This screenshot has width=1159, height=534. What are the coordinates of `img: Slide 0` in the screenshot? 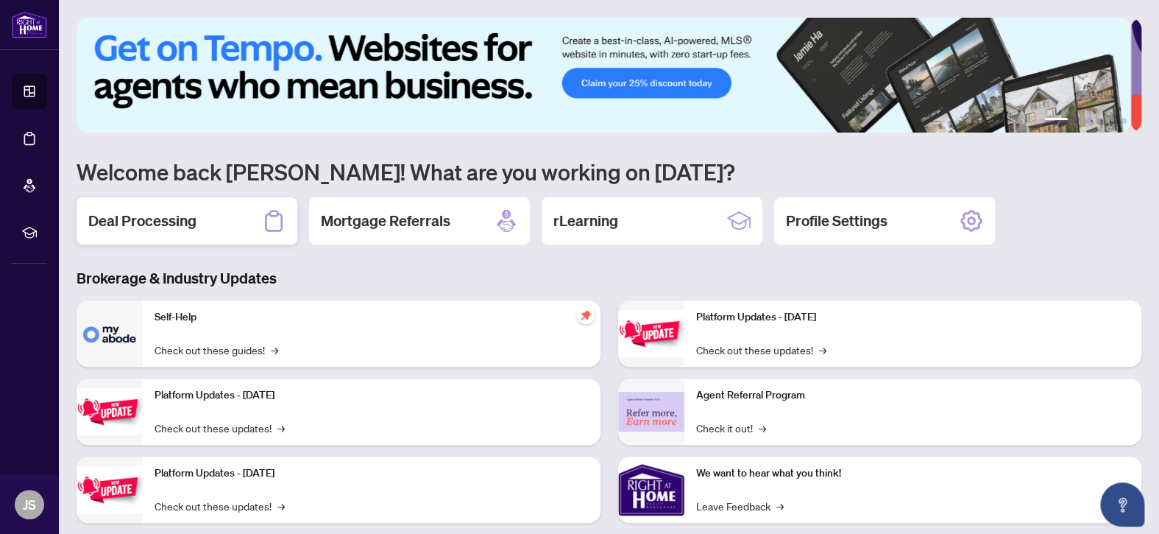 It's located at (603, 75).